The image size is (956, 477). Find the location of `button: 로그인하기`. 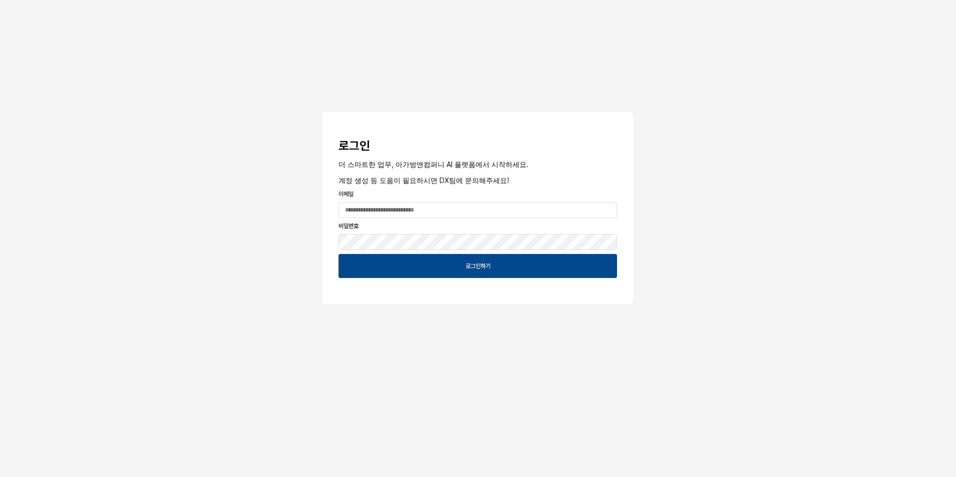

button: 로그인하기 is located at coordinates (478, 266).